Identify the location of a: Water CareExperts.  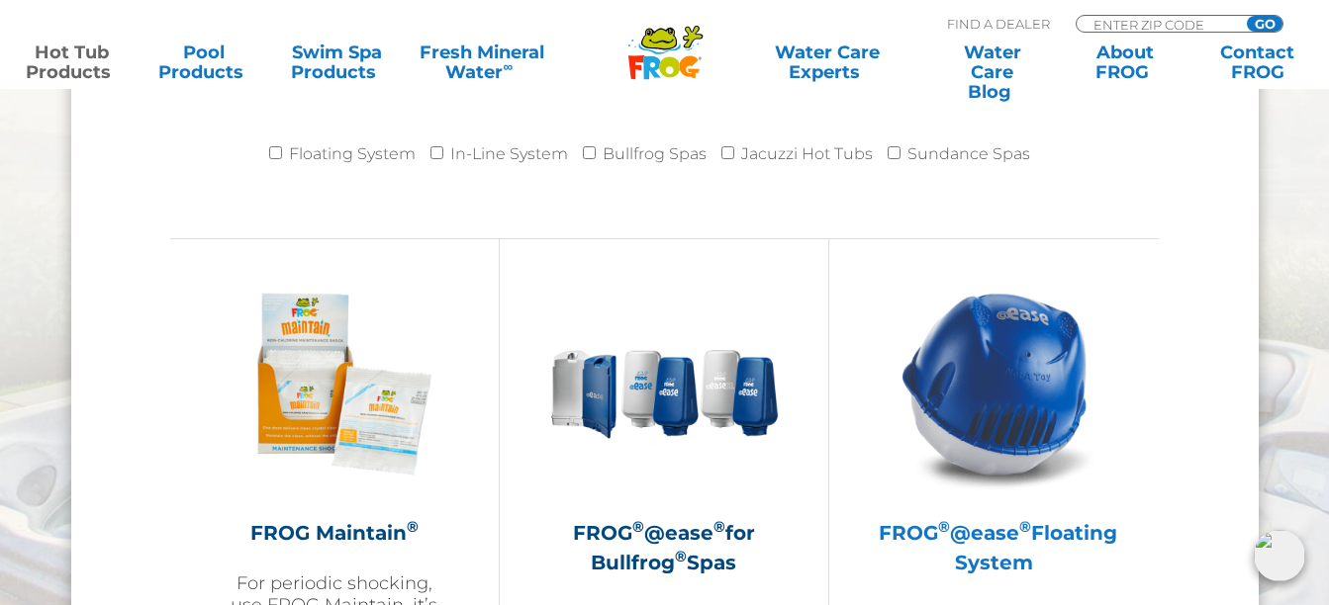
(827, 62).